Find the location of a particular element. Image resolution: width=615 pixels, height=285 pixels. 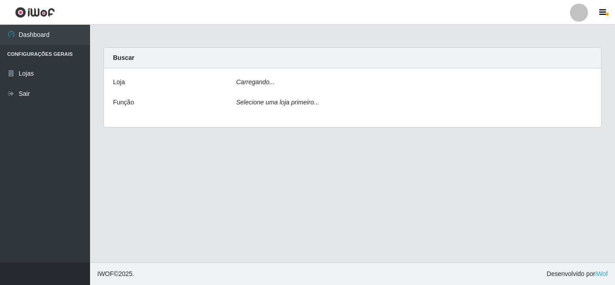

span: Desenvolvido por is located at coordinates (577, 274).